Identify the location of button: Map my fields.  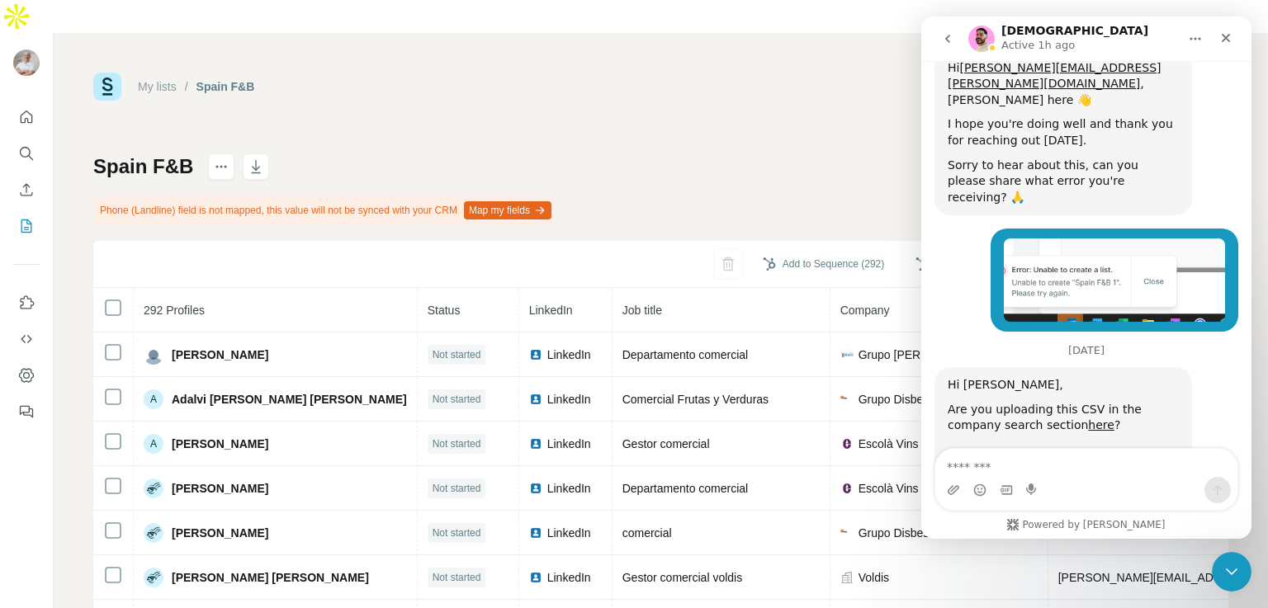
(508, 210).